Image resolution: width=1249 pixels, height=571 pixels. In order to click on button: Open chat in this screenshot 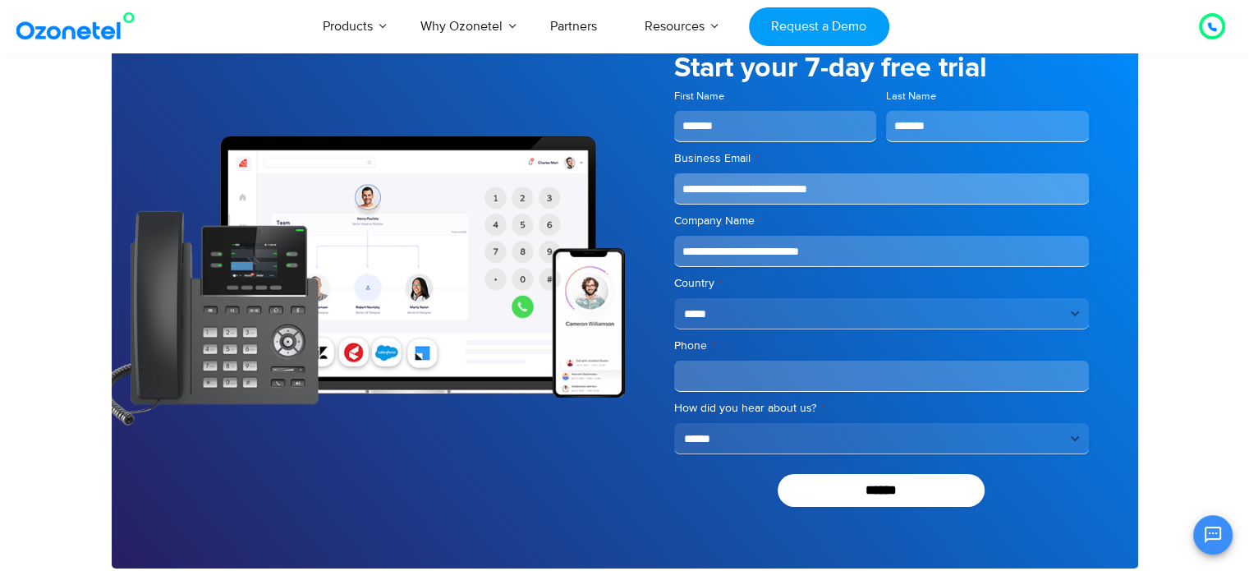, I will do `click(1213, 534)`.